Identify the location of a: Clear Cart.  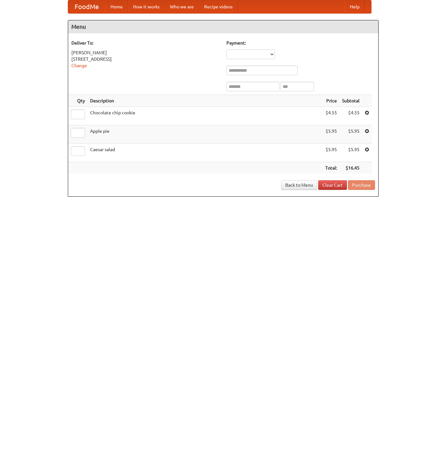
(333, 185).